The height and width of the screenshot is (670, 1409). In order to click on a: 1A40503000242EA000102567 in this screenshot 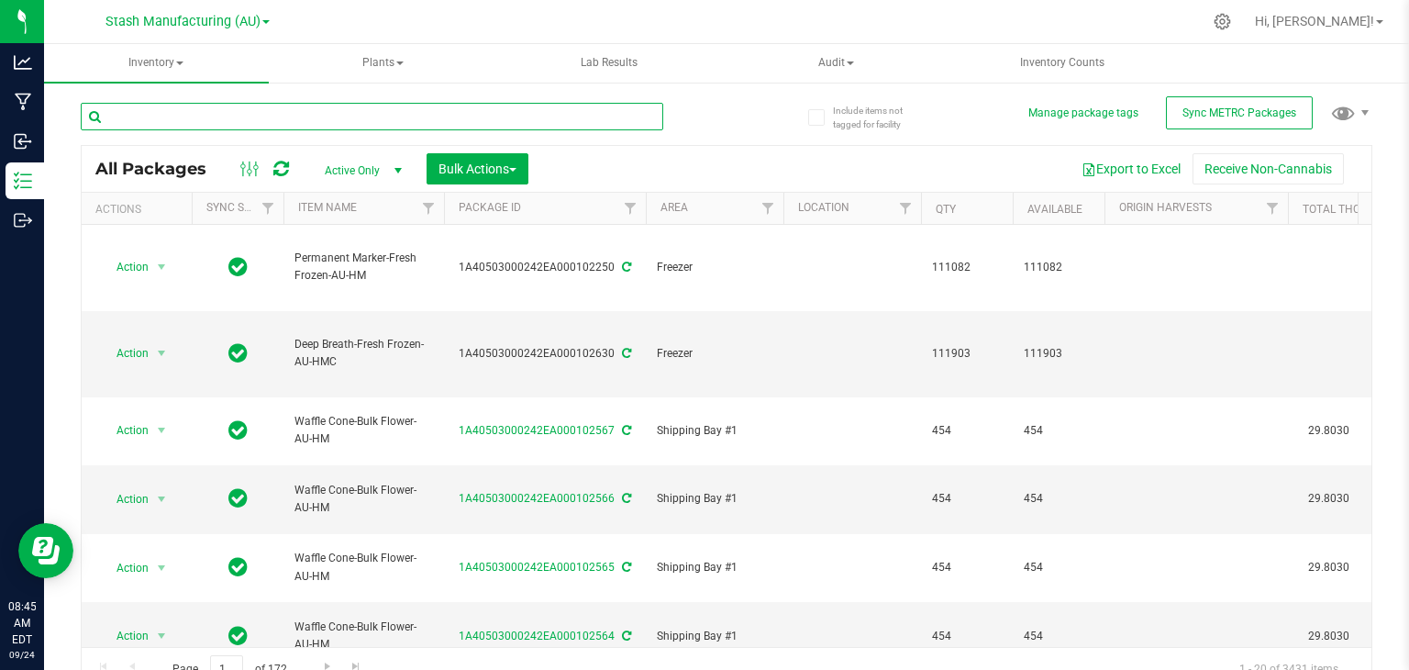, I will do `click(537, 430)`.